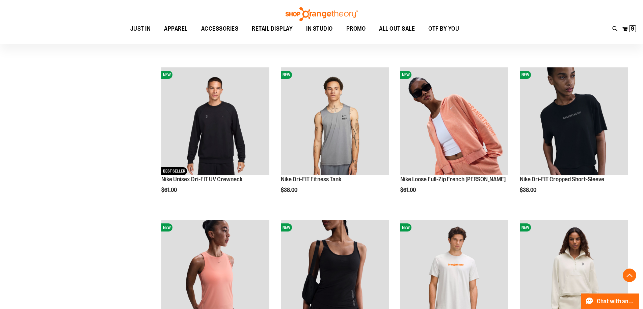 The width and height of the screenshot is (643, 309). Describe the element at coordinates (311, 180) in the screenshot. I see `a: Nike Dri-FIT Fitness Tank` at that location.